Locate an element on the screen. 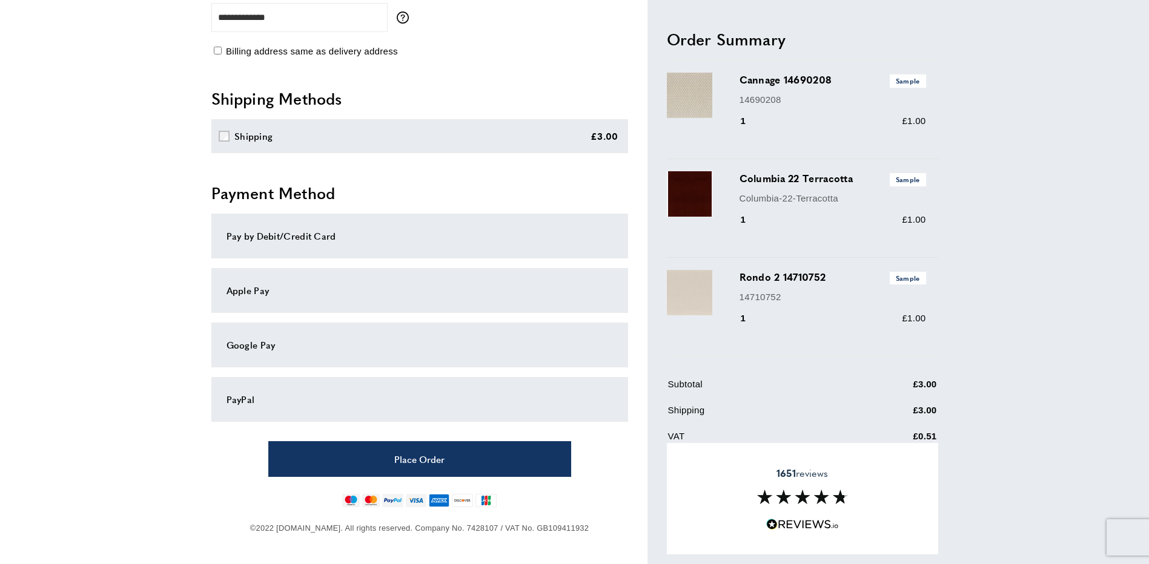 This screenshot has width=1149, height=564. strong: 1651 is located at coordinates (786, 473).